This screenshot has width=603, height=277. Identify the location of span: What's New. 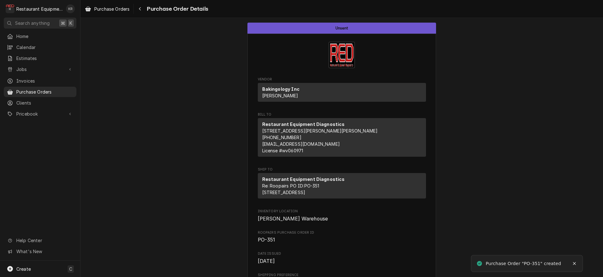
(44, 251).